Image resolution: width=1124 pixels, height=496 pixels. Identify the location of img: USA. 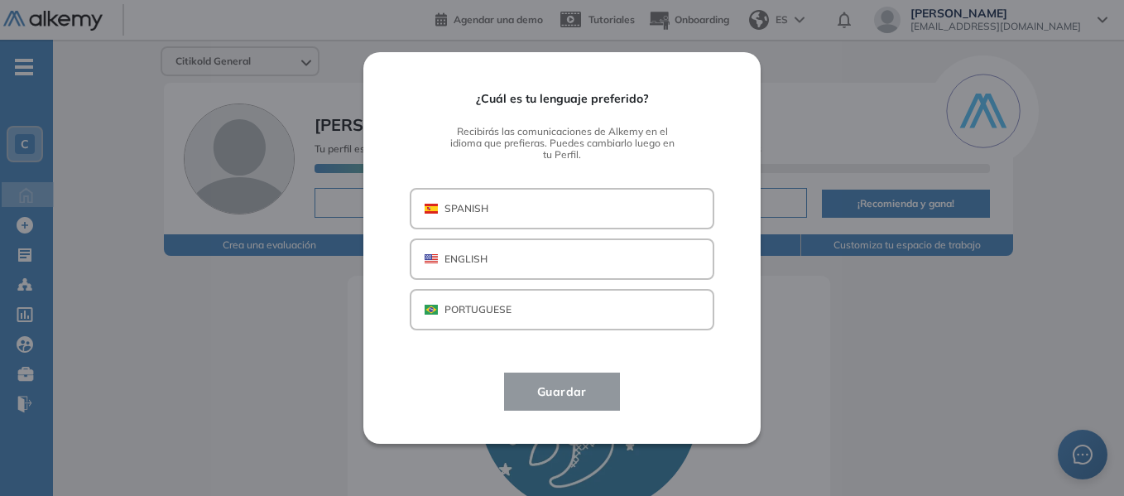
(431, 259).